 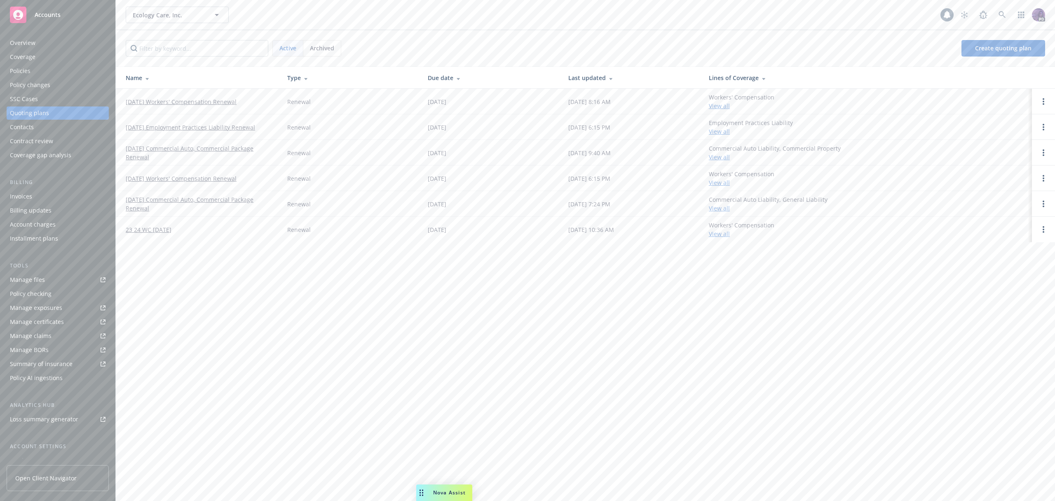 What do you see at coordinates (58, 196) in the screenshot?
I see `a: Invoices` at bounding box center [58, 196].